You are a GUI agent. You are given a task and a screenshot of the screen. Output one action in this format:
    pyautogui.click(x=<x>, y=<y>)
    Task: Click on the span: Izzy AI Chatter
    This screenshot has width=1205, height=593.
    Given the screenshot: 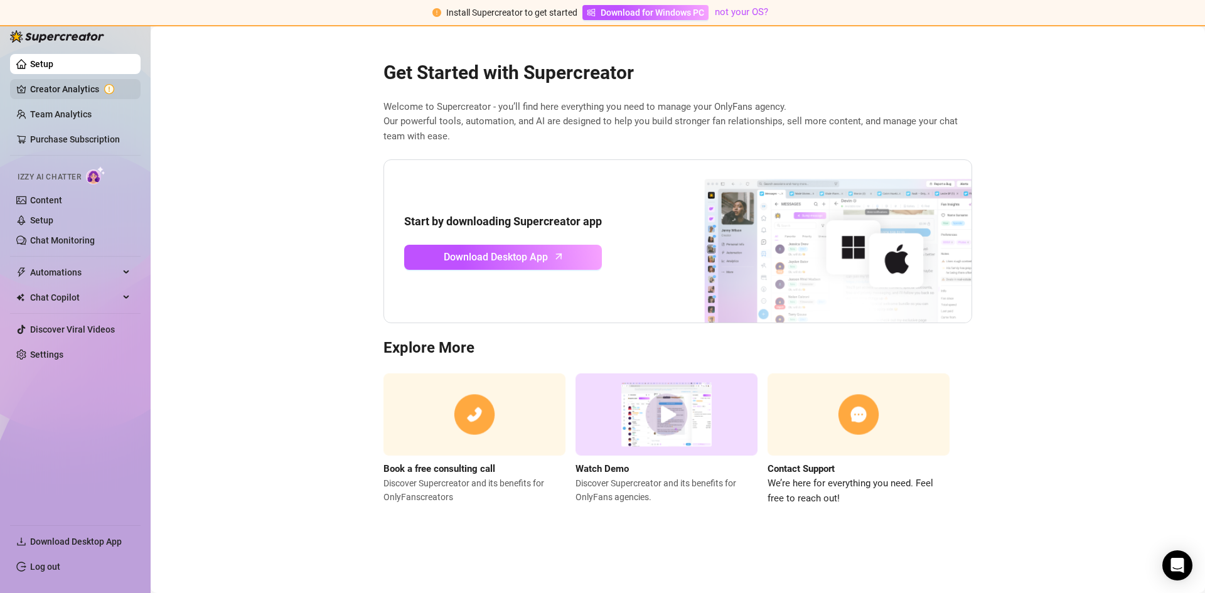 What is the action you would take?
    pyautogui.click(x=49, y=177)
    